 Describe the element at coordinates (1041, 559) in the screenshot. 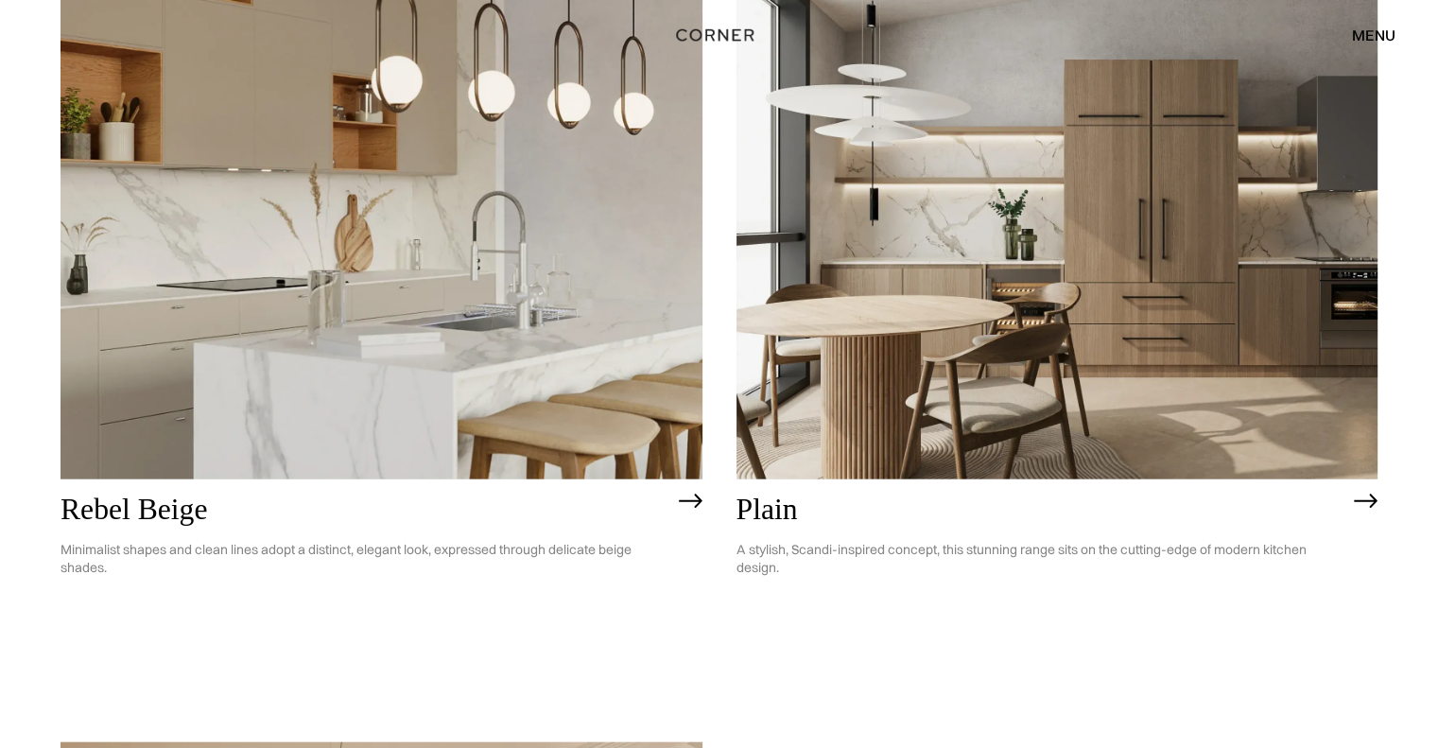

I see `p: A stylish, Scandi-inspired concept, this stunning range sits on the cutting-edge of modern kitche...` at that location.